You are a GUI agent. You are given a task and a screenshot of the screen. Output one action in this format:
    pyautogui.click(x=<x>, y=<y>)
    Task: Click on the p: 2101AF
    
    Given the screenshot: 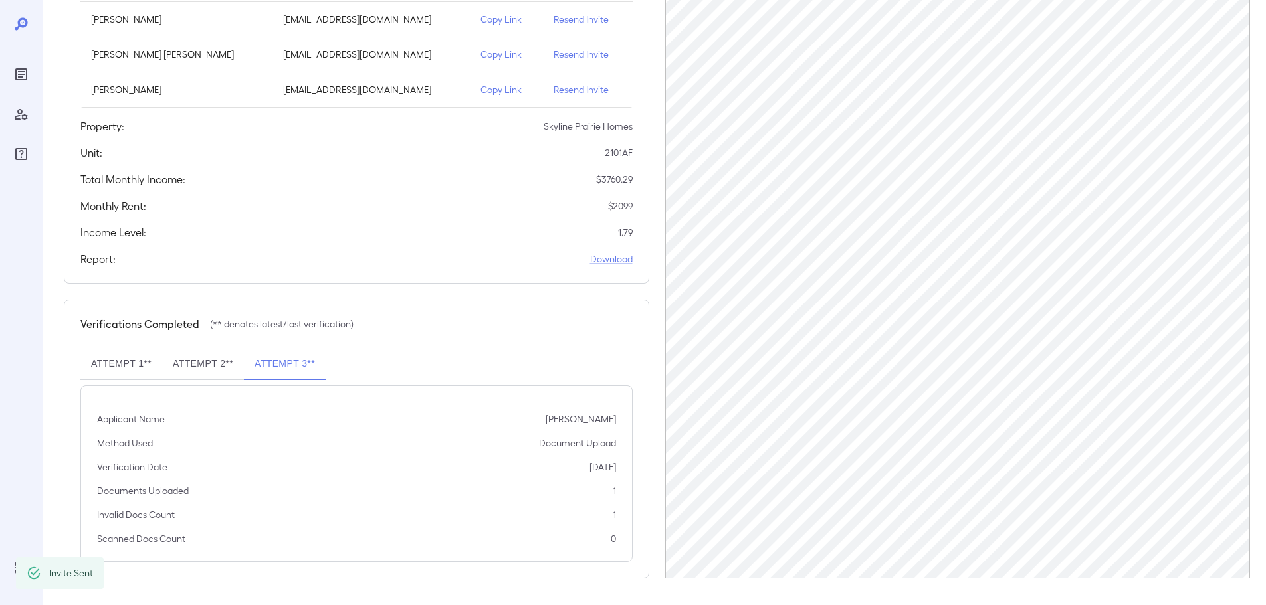 What is the action you would take?
    pyautogui.click(x=619, y=153)
    